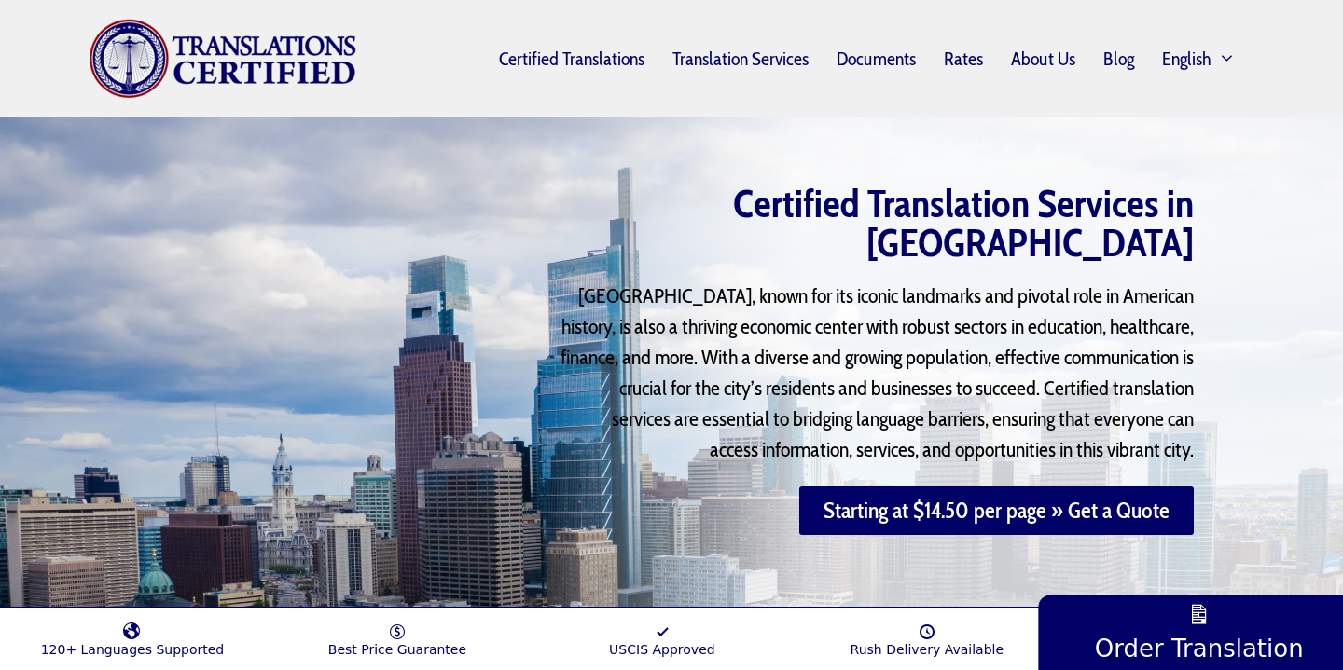  What do you see at coordinates (996, 511) in the screenshot?
I see `a: Starting at $14.50 per page » Get a Quote` at bounding box center [996, 511].